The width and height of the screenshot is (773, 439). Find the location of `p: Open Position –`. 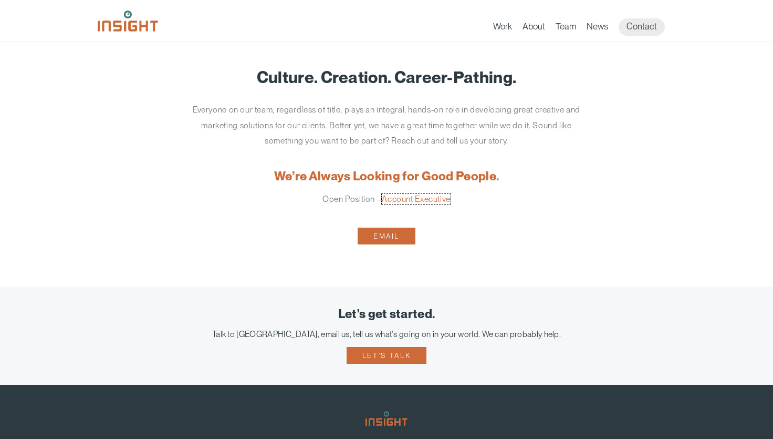

p: Open Position – is located at coordinates (387, 199).